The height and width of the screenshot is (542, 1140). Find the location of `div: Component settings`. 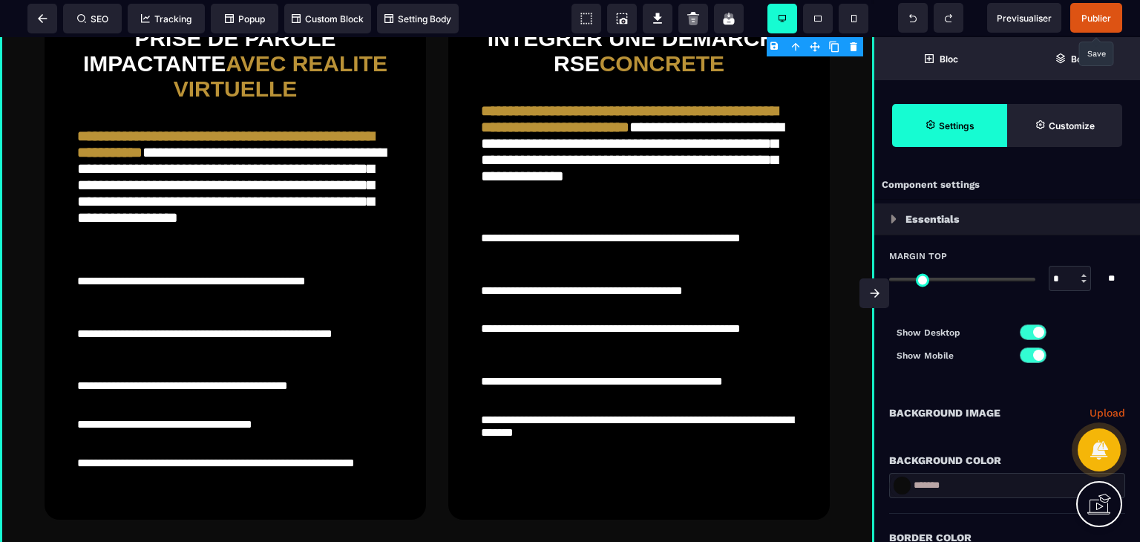

div: Component settings is located at coordinates (1007, 185).